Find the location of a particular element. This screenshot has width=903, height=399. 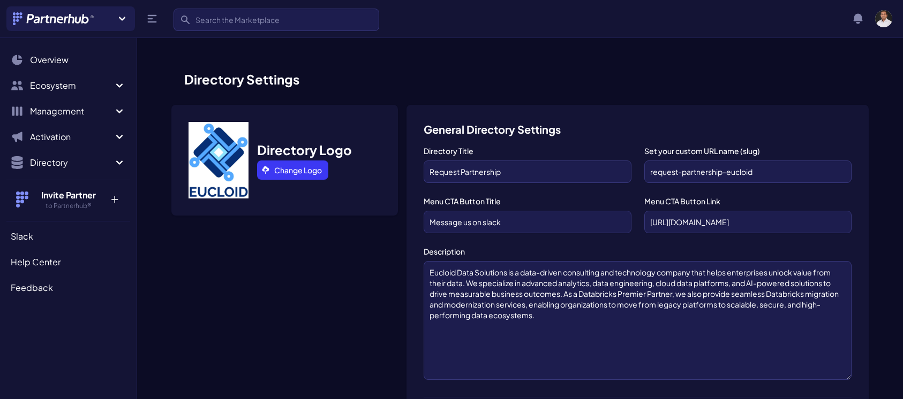

label: Menu CTA Button Link is located at coordinates (747, 201).